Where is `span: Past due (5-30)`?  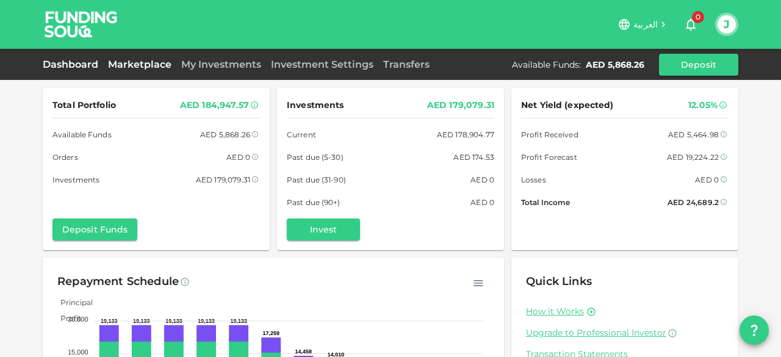 span: Past due (5-30) is located at coordinates (315, 157).